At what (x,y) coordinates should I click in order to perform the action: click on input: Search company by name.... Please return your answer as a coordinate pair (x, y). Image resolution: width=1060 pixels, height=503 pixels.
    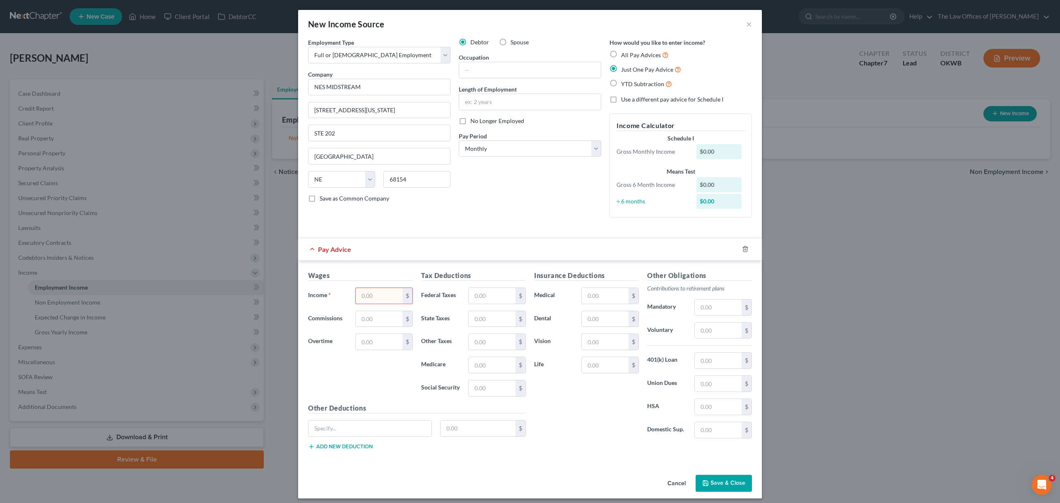
    Looking at the image, I should click on (379, 87).